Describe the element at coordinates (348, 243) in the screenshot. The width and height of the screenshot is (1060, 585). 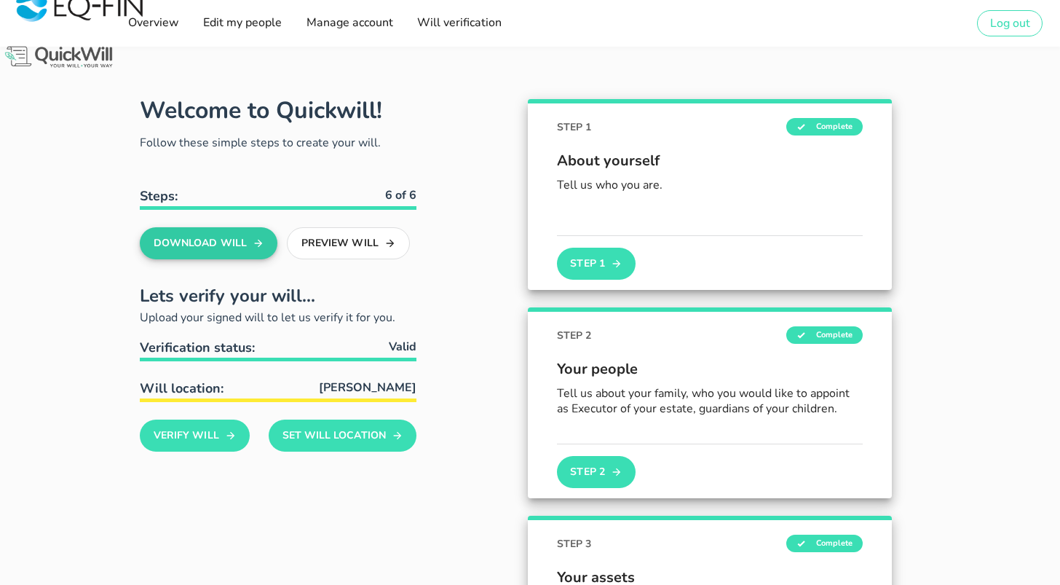
I see `button: Preview Will` at that location.